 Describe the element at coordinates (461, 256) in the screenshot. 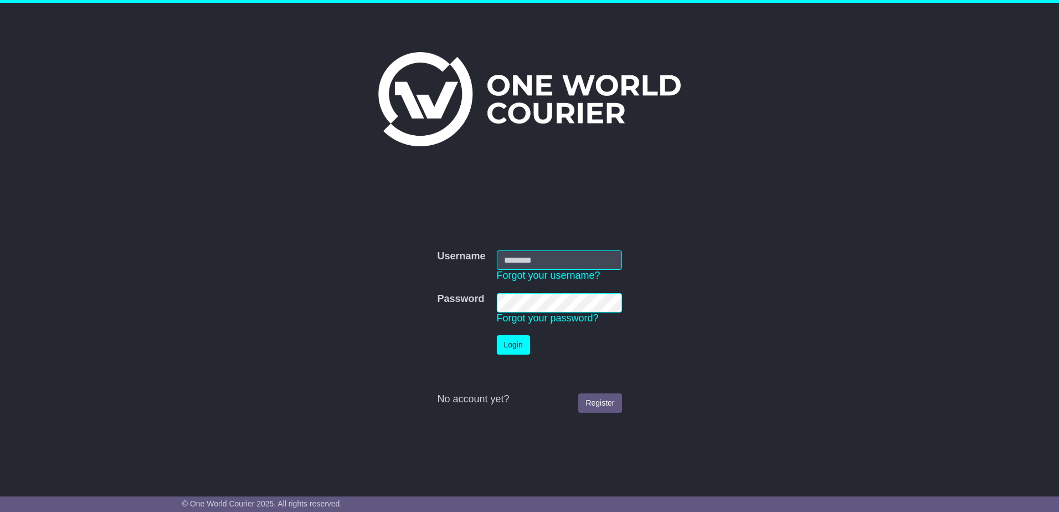

I see `label: Username` at that location.